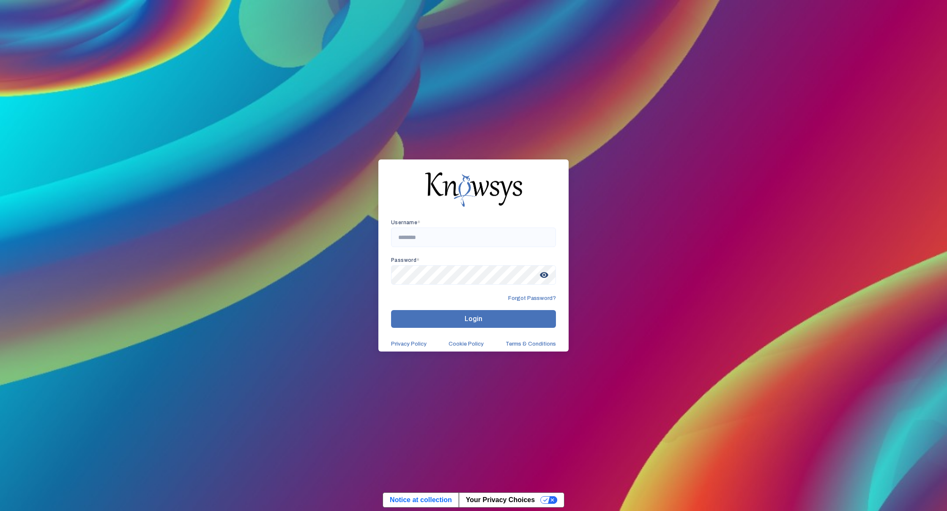  I want to click on app-required-indication: Username, so click(406, 222).